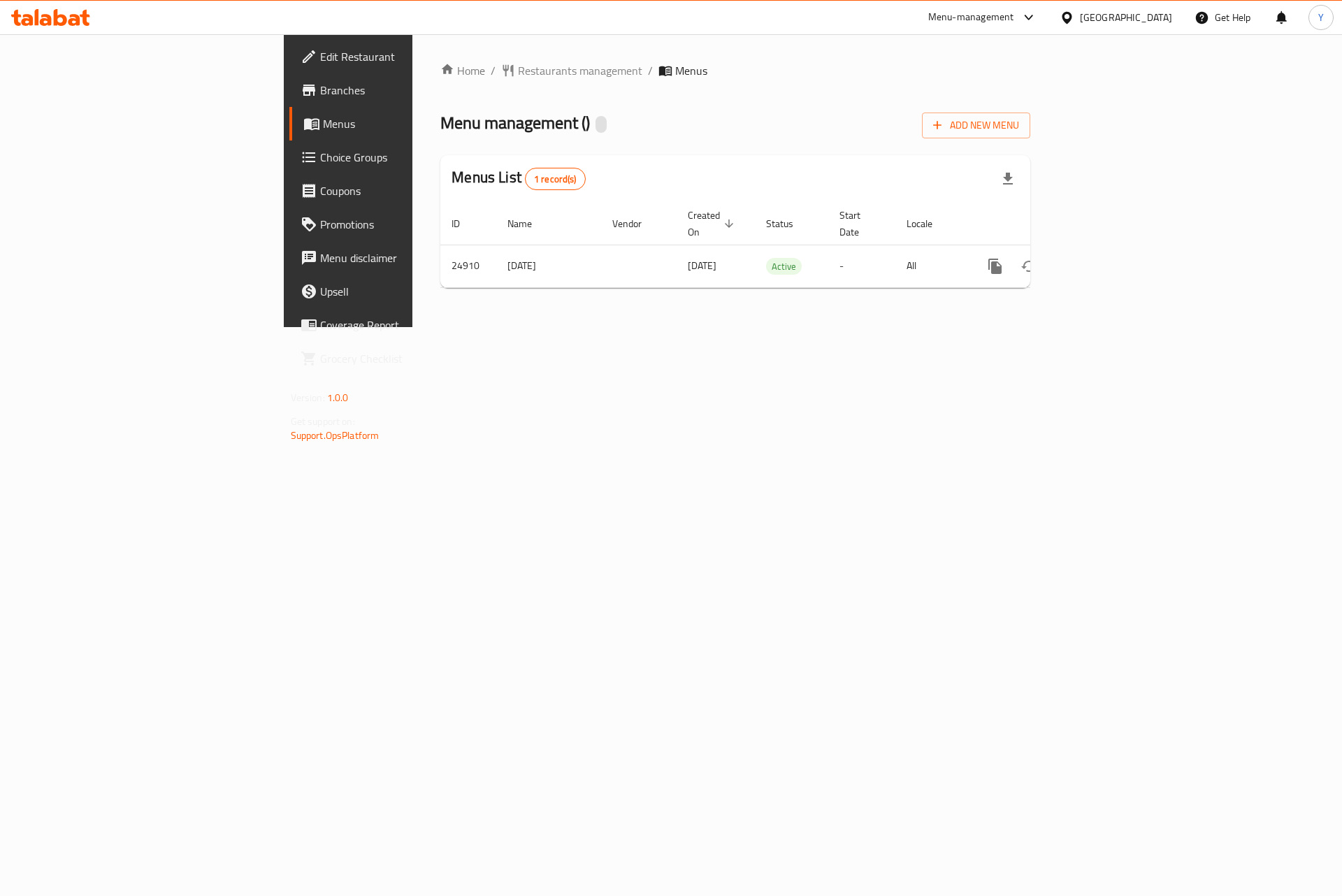 The width and height of the screenshot is (1342, 896). What do you see at coordinates (859, 224) in the screenshot?
I see `span: Start Date` at bounding box center [859, 224].